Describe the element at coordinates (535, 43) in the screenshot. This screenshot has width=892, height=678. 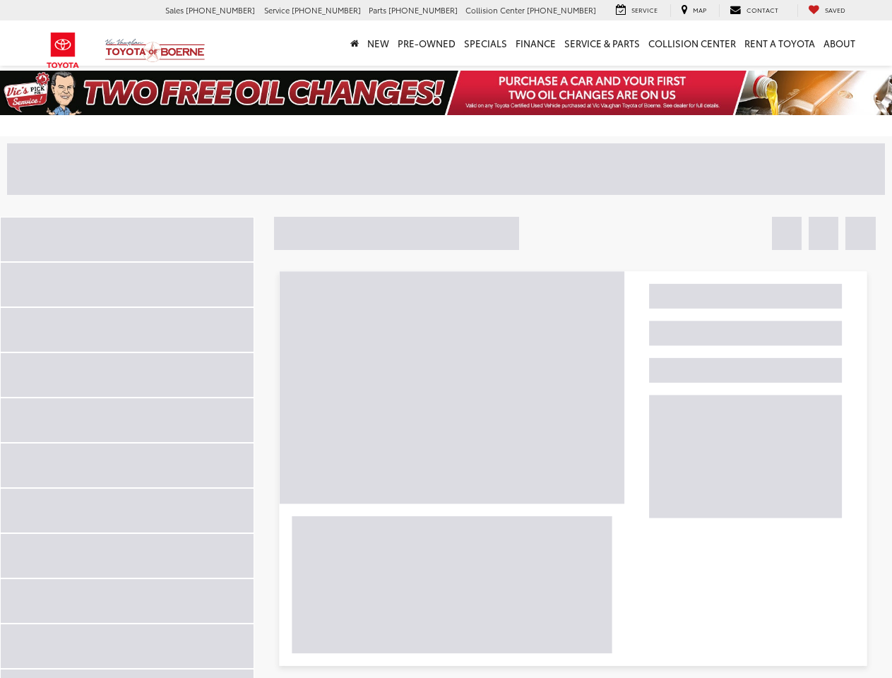
I see `a: Finance` at that location.